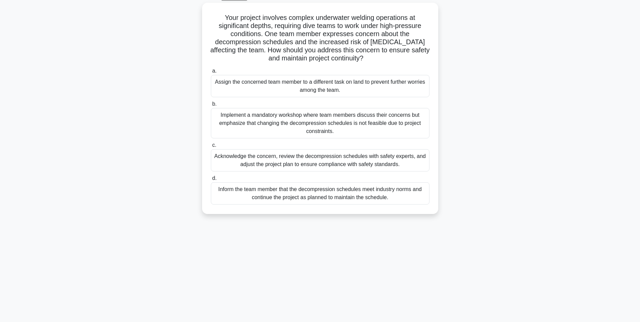 The width and height of the screenshot is (640, 322). I want to click on span: d., so click(214, 178).